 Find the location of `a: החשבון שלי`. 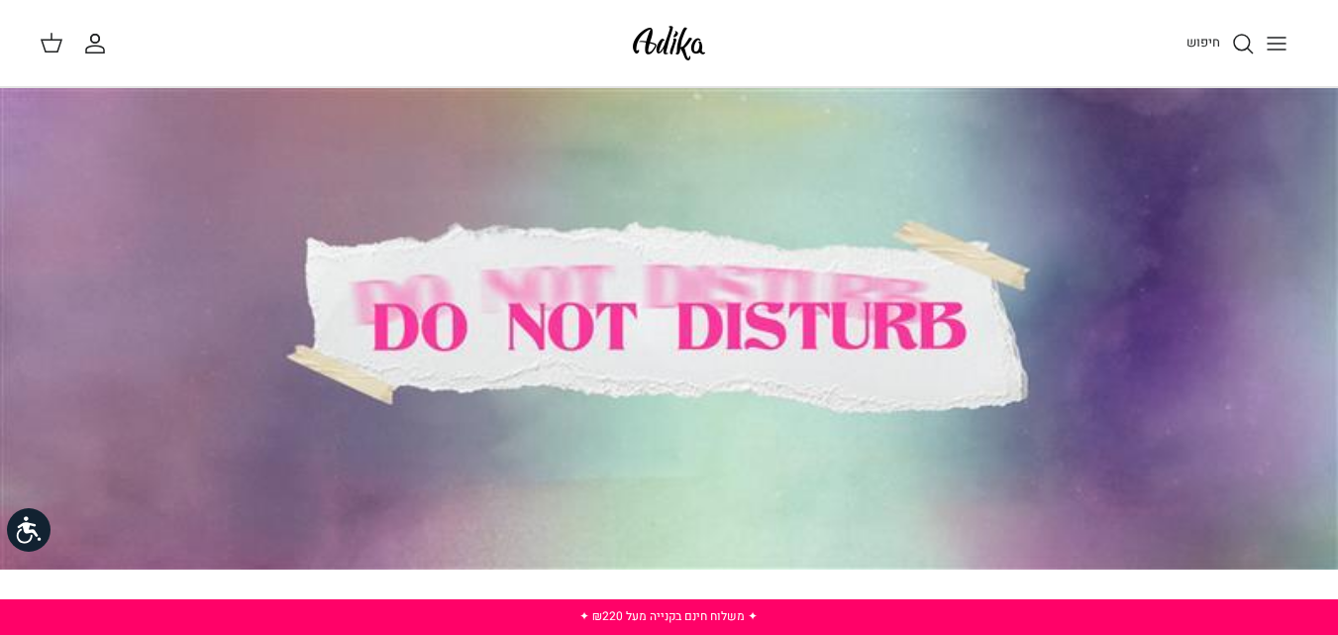

a: החשבון שלי is located at coordinates (99, 44).